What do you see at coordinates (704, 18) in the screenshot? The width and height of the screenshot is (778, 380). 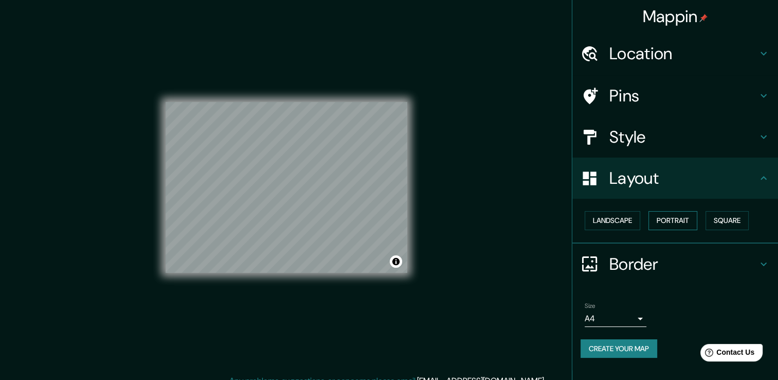 I see `img: pin-icon.png` at bounding box center [704, 18].